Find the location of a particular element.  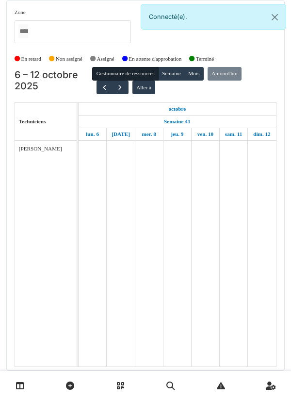

label: En retard is located at coordinates (31, 59).